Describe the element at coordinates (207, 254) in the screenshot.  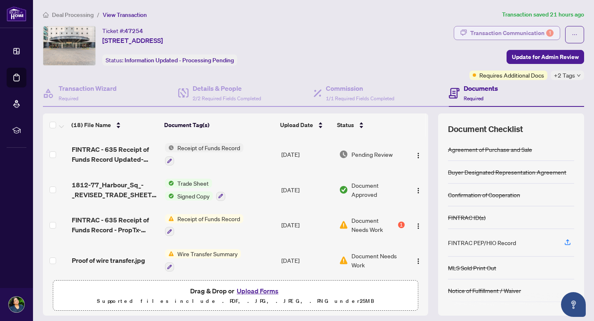
I see `span: Wire Transfer Summary` at that location.